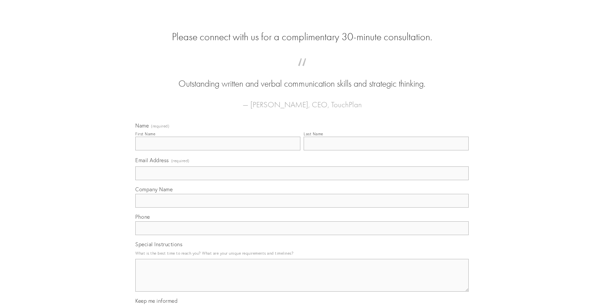 Image resolution: width=604 pixels, height=307 pixels. What do you see at coordinates (145, 134) in the screenshot?
I see `div: First Name` at bounding box center [145, 134].